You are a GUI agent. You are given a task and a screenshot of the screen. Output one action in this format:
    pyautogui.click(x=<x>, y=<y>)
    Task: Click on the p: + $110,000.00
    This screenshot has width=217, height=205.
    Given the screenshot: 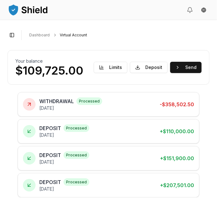 What is the action you would take?
    pyautogui.click(x=176, y=131)
    